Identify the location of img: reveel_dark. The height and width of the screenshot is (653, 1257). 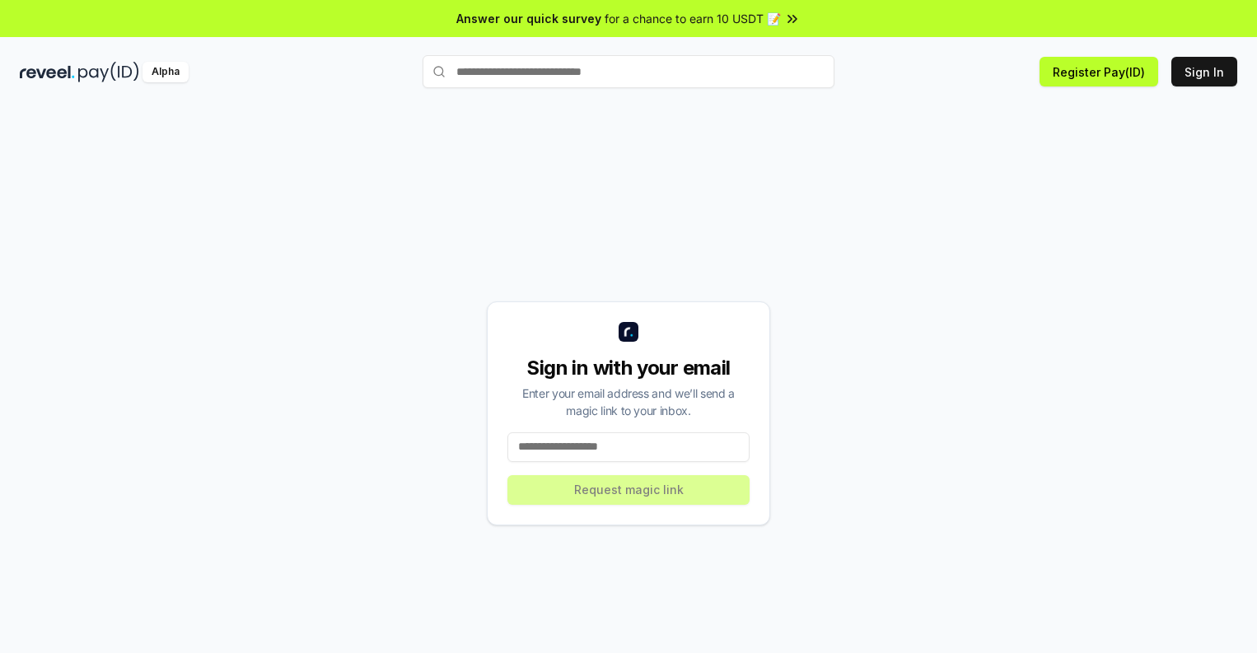
(47, 72).